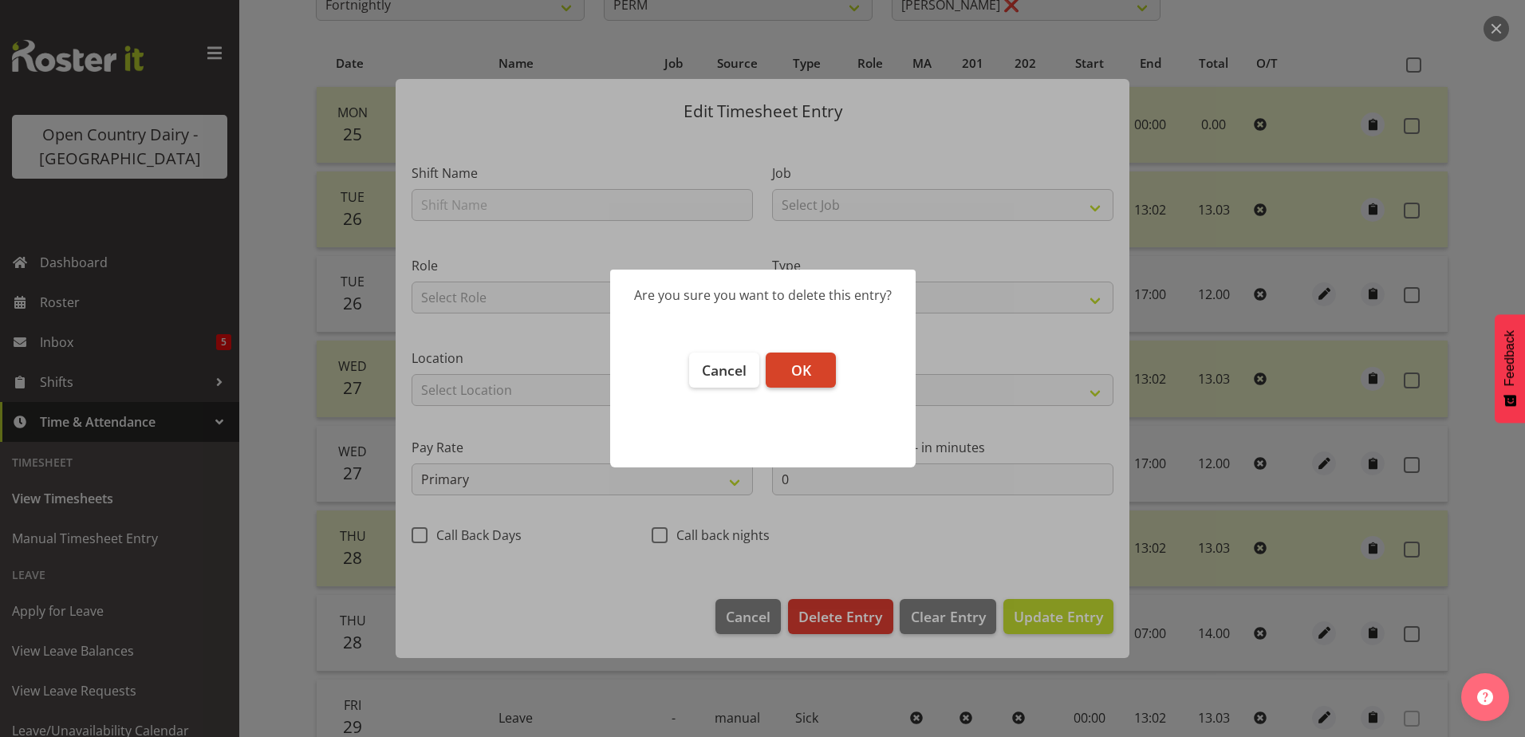 Image resolution: width=1525 pixels, height=737 pixels. What do you see at coordinates (1485, 697) in the screenshot?
I see `img: help-xxl-2.png` at bounding box center [1485, 697].